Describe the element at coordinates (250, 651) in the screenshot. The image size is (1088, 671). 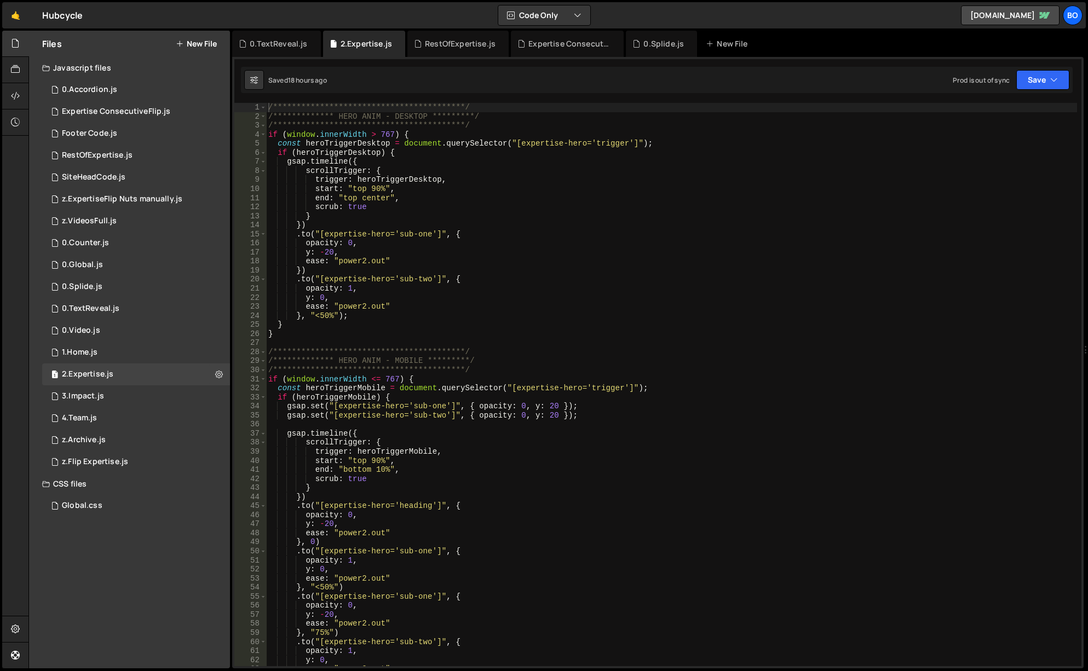
I see `div: 61` at that location.